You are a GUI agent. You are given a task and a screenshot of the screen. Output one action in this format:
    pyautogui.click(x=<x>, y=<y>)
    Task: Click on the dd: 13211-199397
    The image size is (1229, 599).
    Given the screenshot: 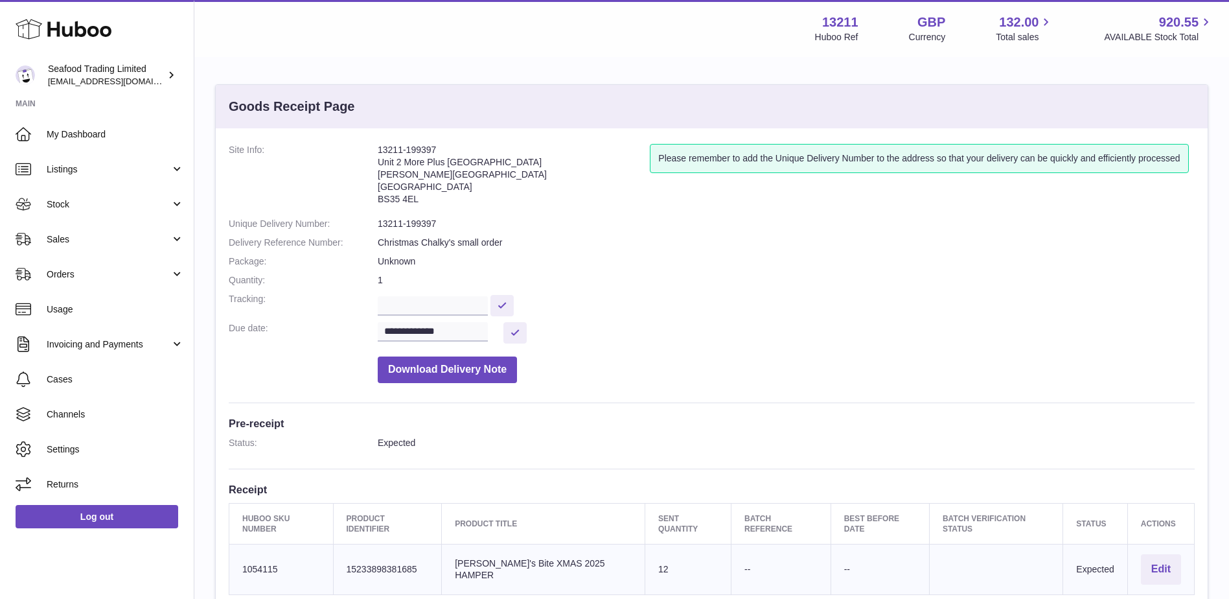 What is the action you would take?
    pyautogui.click(x=786, y=224)
    